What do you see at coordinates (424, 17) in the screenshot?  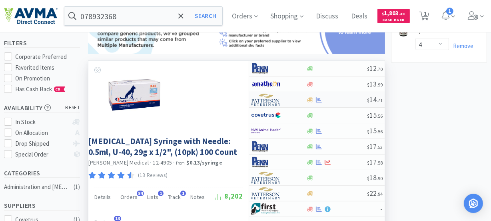 I see `a: 1` at bounding box center [424, 17].